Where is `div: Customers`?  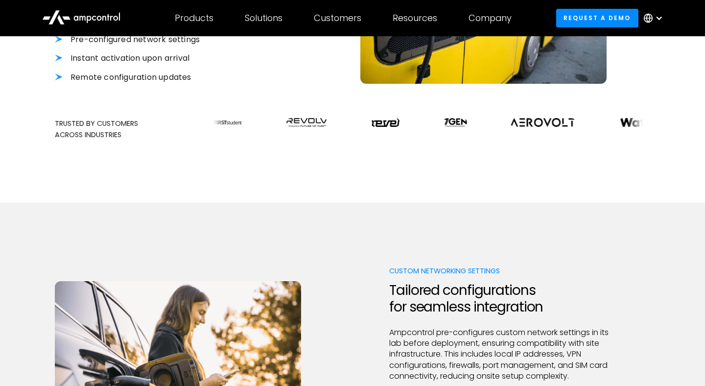 div: Customers is located at coordinates (337, 18).